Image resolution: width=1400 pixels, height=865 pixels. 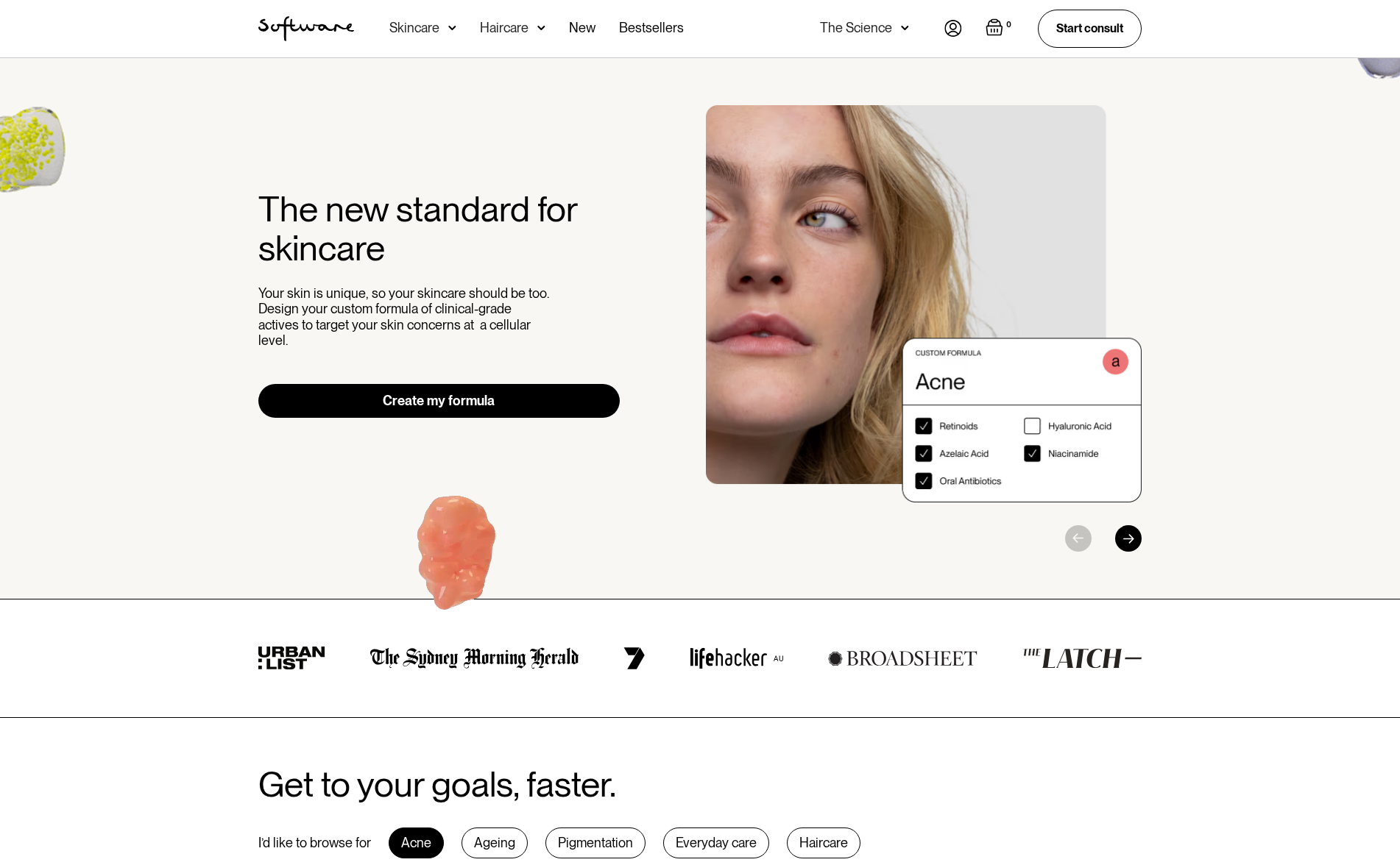 I want to click on div: Next slide, so click(x=1128, y=539).